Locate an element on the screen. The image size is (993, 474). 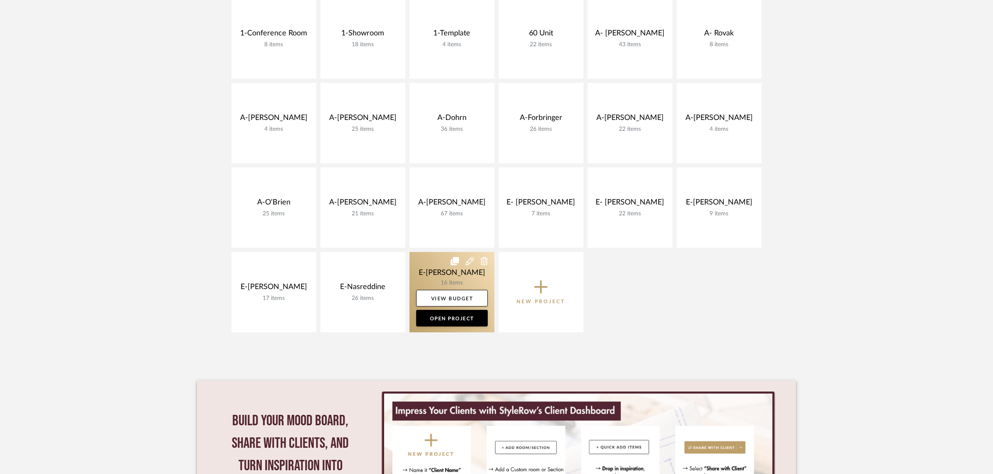
div: 7 items is located at coordinates (541, 214).